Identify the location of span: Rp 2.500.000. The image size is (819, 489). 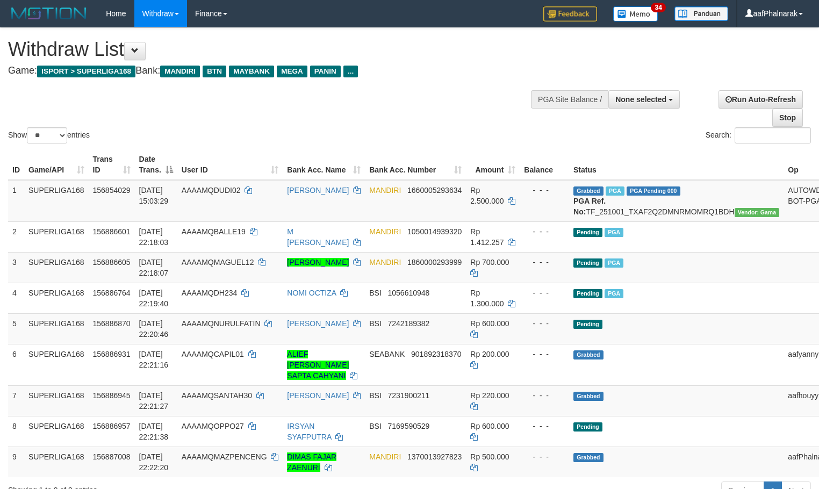
(487, 196).